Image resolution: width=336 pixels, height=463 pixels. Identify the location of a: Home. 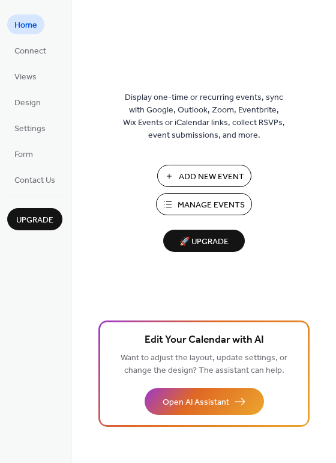
(26, 24).